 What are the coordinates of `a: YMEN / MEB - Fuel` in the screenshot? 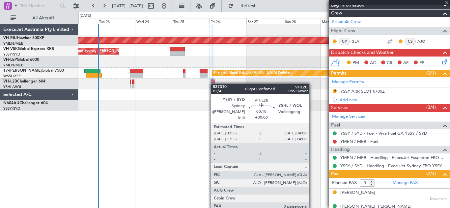 It's located at (359, 142).